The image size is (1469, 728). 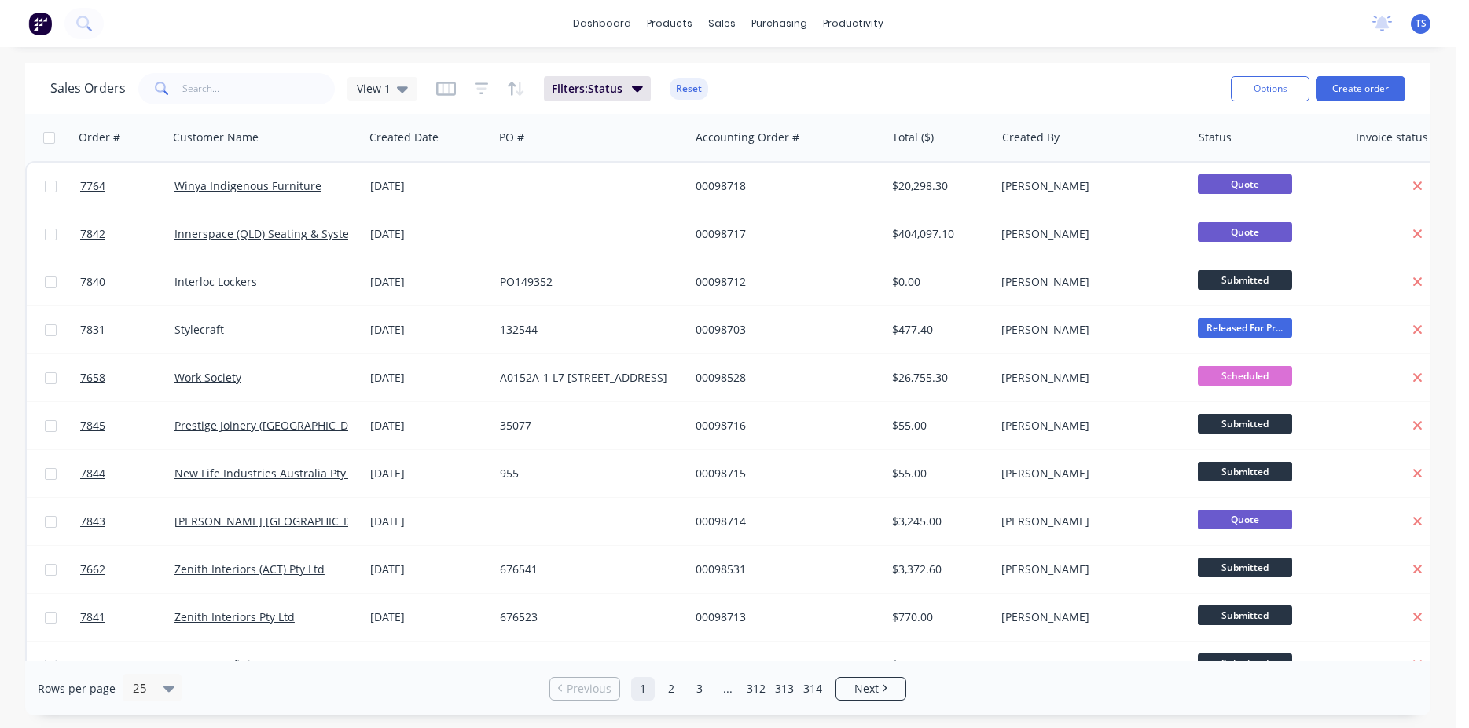 I want to click on div: $404,097.10, so click(x=937, y=234).